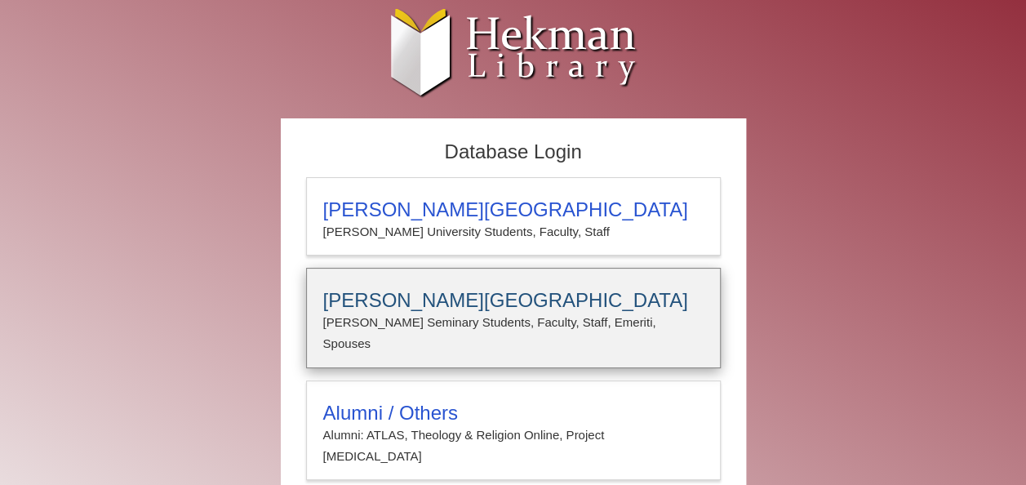 The width and height of the screenshot is (1026, 485). I want to click on h3: Alumni / Others, so click(513, 413).